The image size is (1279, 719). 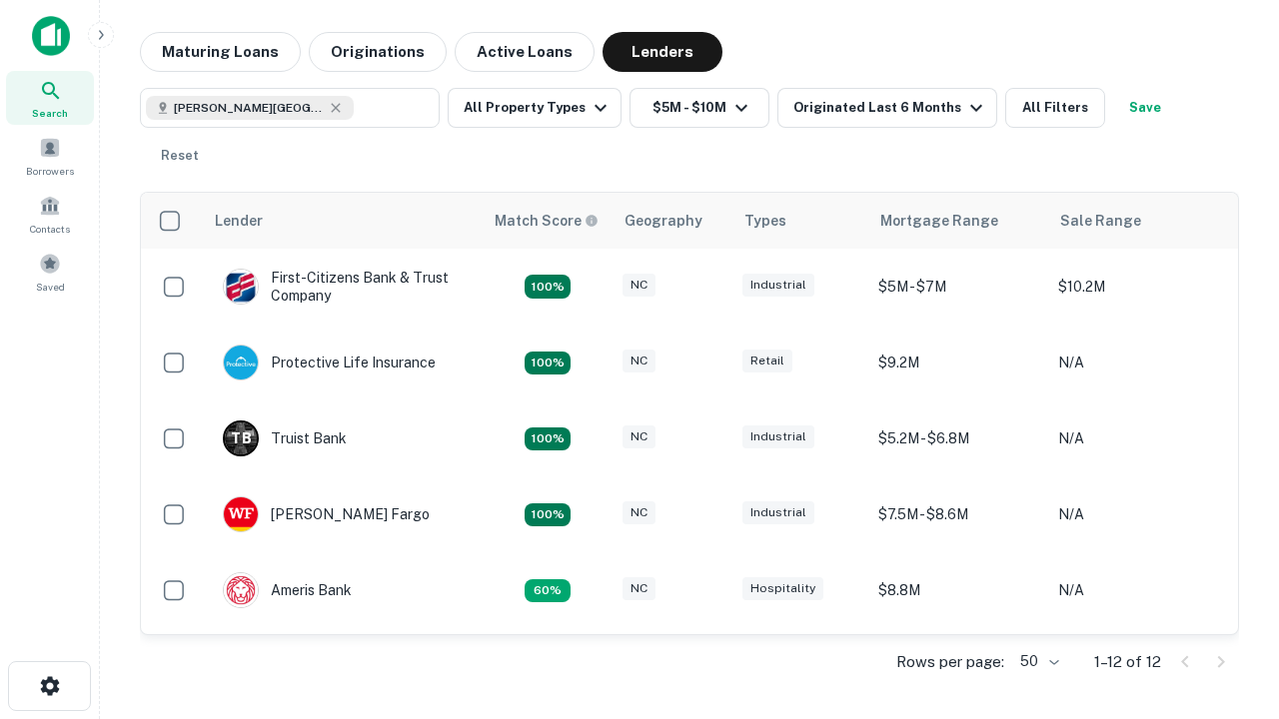 I want to click on th: Geography, so click(x=672, y=221).